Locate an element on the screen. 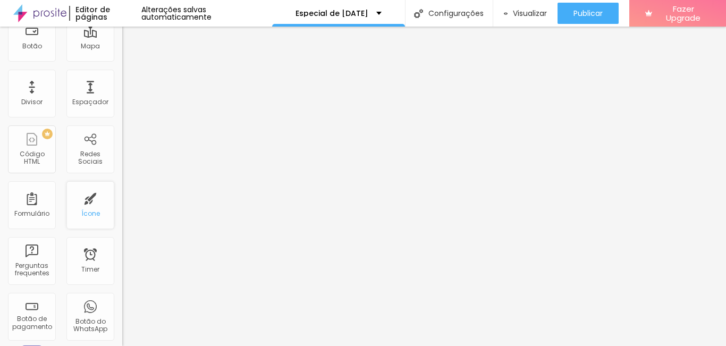 The image size is (726, 346). button: Publicar is located at coordinates (588, 13).